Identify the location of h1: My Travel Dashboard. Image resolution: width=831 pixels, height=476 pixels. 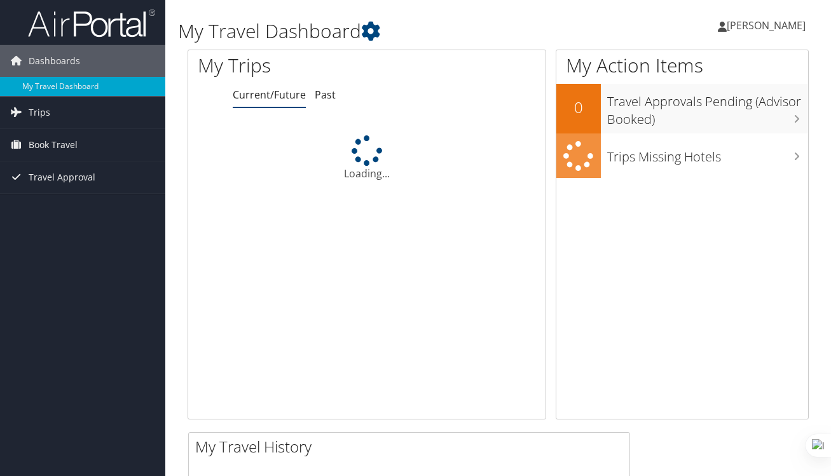
(391, 31).